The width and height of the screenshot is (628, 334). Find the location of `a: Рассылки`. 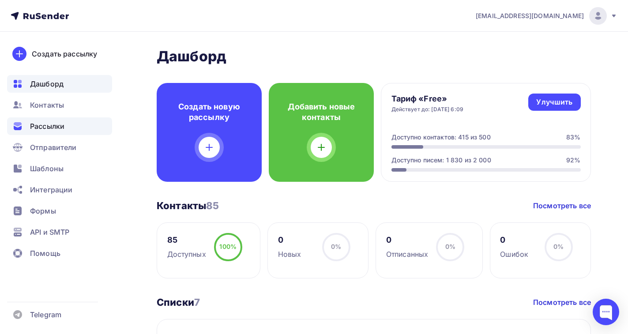

a: Рассылки is located at coordinates (60, 126).